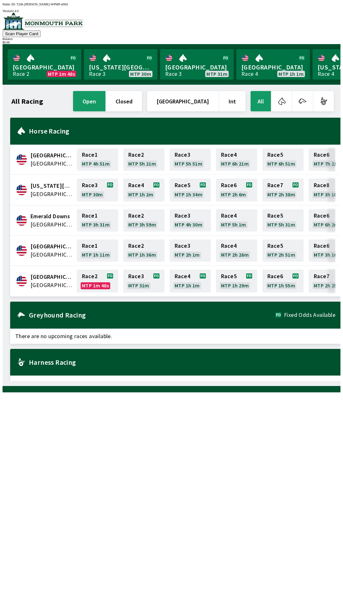 Image resolution: width=343 pixels, height=609 pixels. Describe the element at coordinates (95, 225) in the screenshot. I see `span: MTP 3h 31m` at that location.